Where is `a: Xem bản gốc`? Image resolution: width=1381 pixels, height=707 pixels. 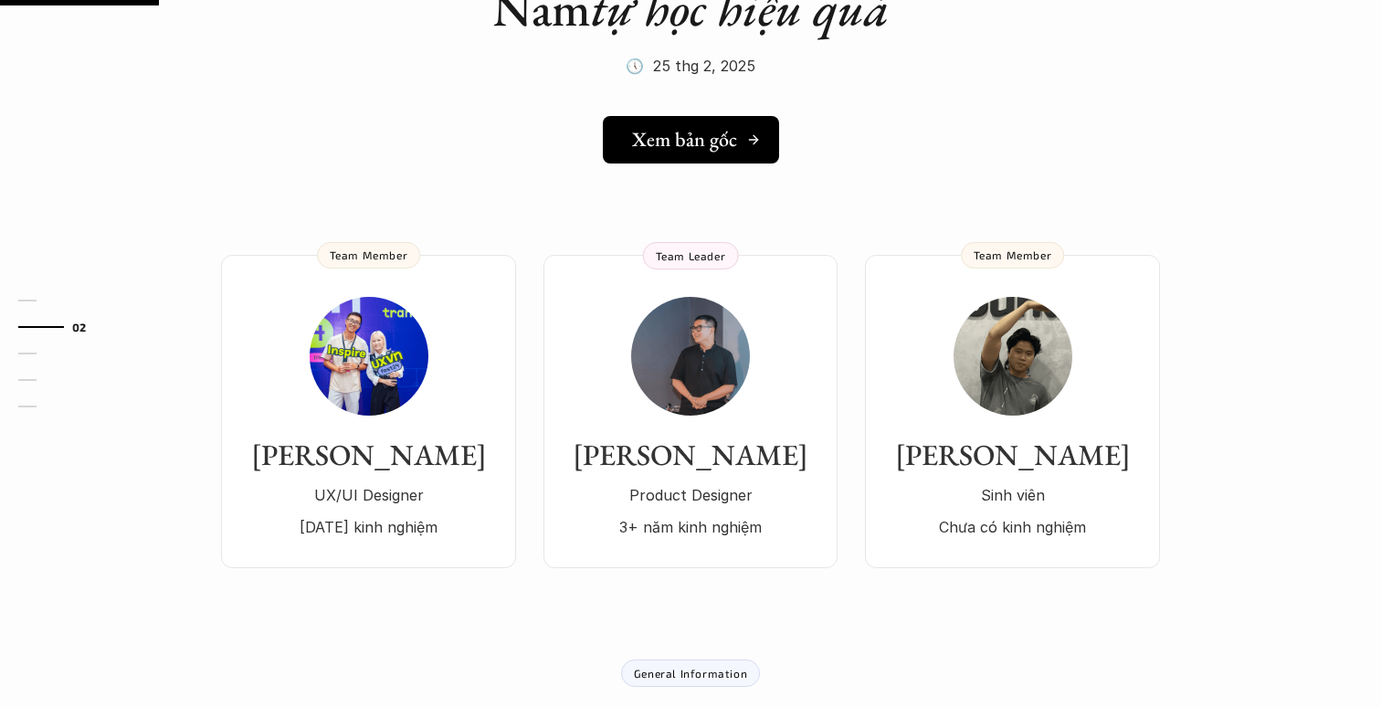 a: Xem bản gốc is located at coordinates (691, 140).